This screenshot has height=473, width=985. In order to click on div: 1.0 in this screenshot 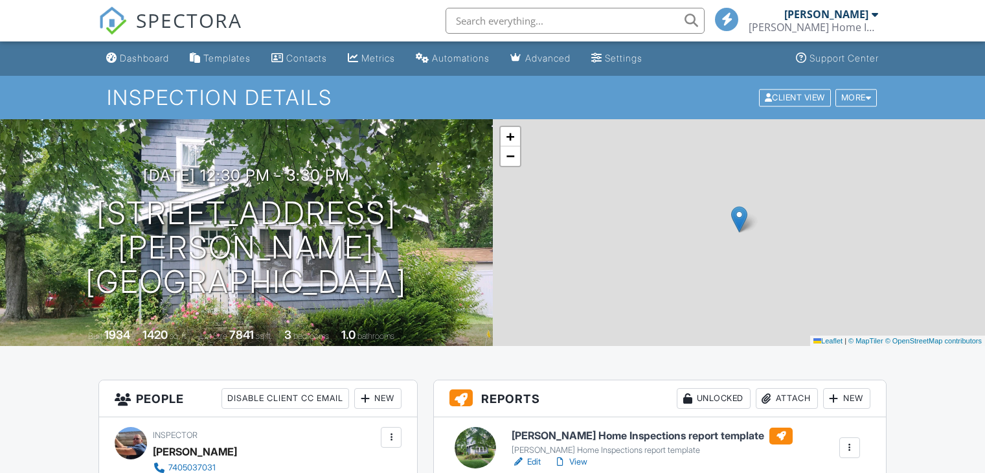, I will do `click(348, 334)`.